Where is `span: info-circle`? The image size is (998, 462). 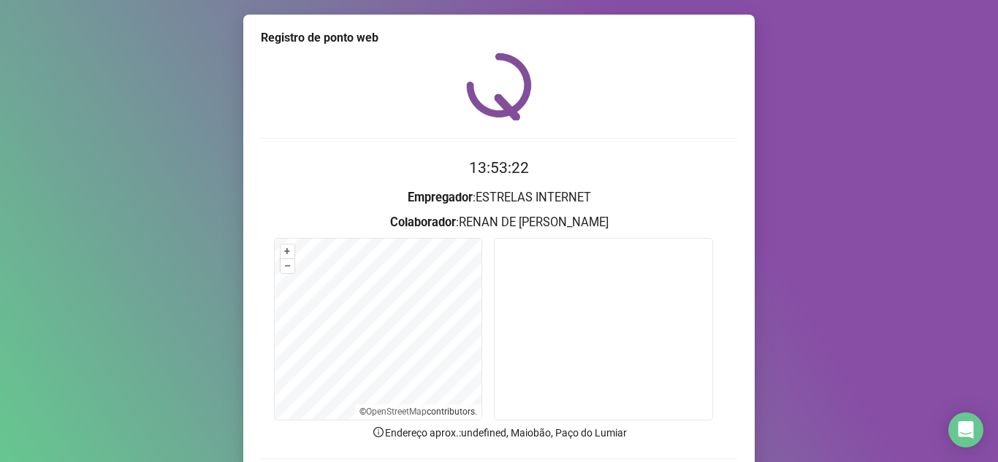
span: info-circle is located at coordinates (378, 433).